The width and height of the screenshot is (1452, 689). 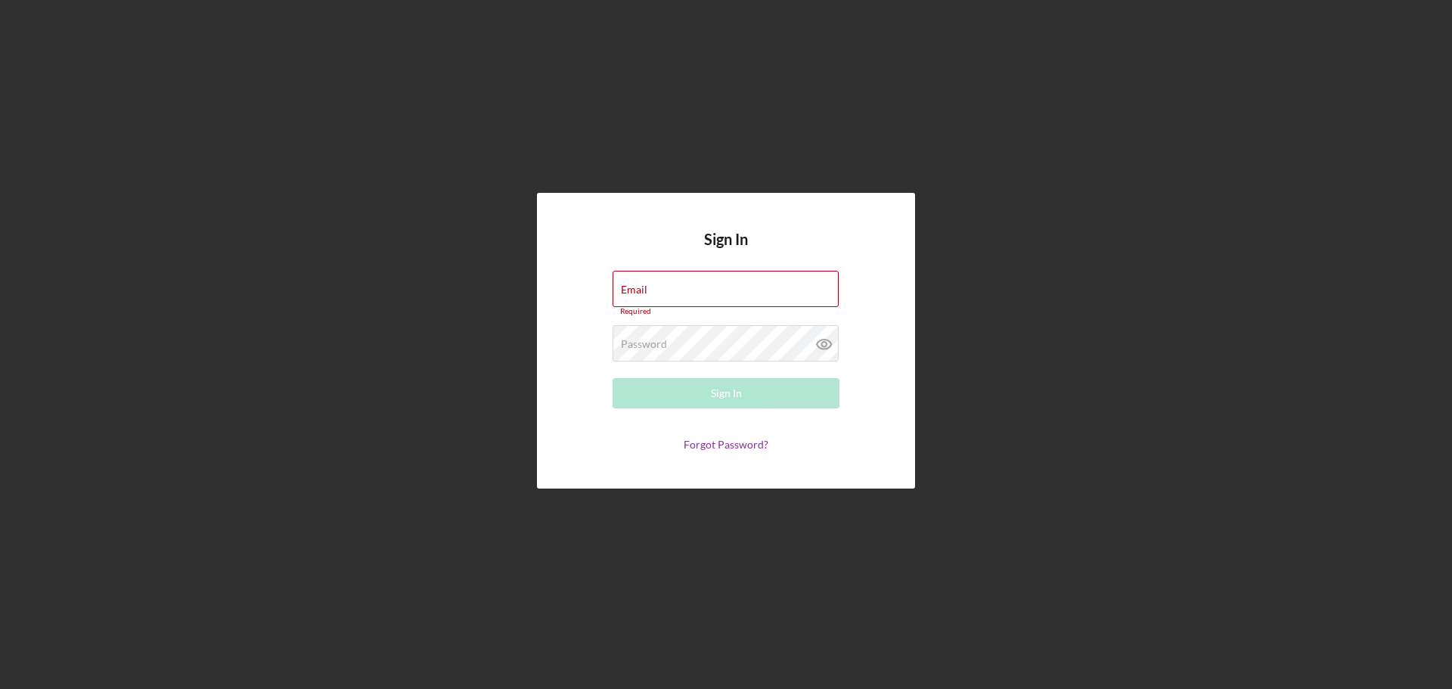 What do you see at coordinates (726, 444) in the screenshot?
I see `a: Forgot Password?` at bounding box center [726, 444].